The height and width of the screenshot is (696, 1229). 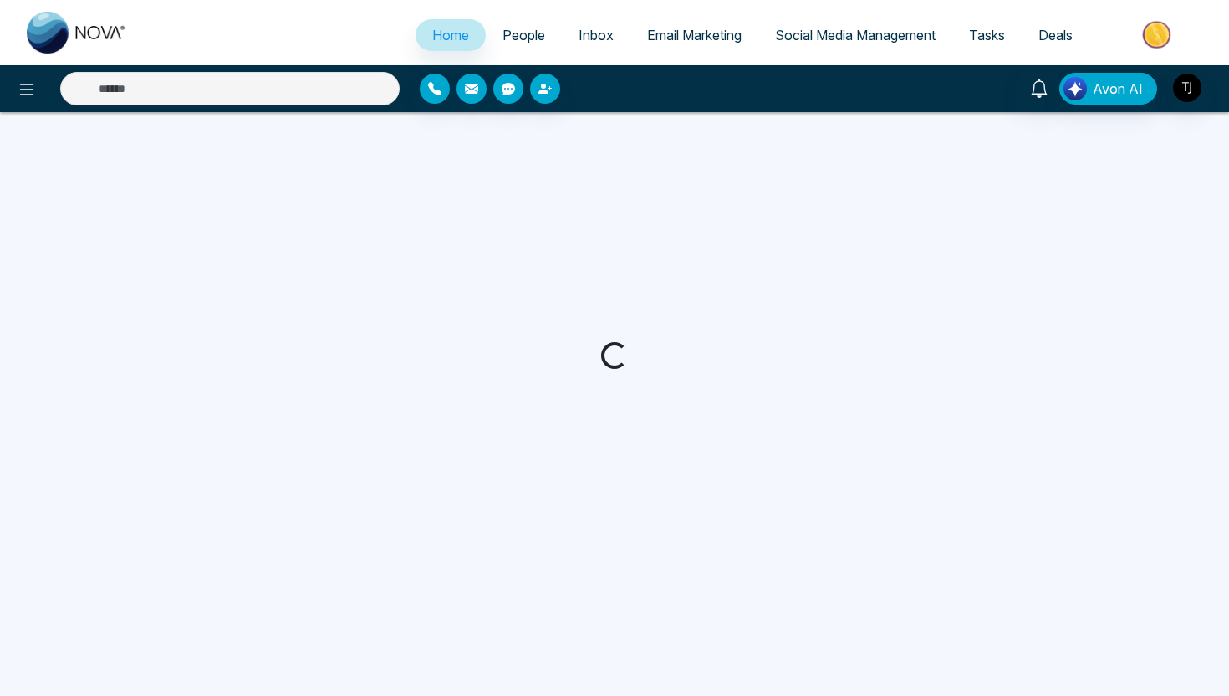 I want to click on img: User Avatar, so click(x=1187, y=88).